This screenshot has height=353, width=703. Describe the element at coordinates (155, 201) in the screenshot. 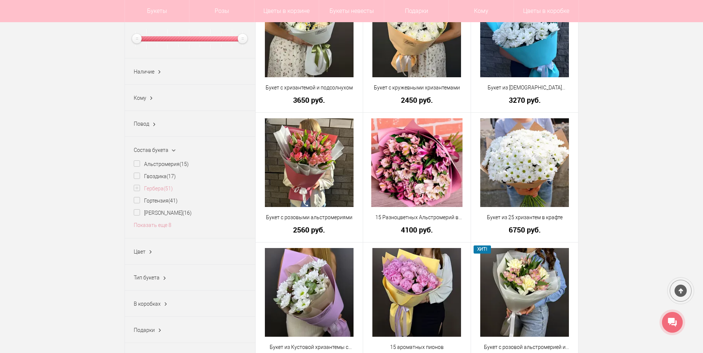

I see `label: Гортензия` at that location.